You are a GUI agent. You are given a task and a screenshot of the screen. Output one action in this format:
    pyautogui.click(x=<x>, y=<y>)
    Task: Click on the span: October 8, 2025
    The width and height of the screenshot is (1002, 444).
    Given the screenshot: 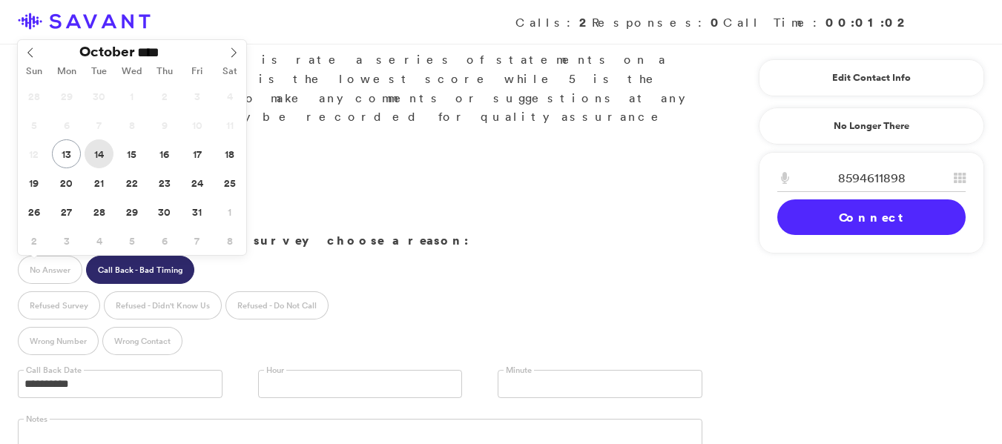 What is the action you would take?
    pyautogui.click(x=131, y=125)
    